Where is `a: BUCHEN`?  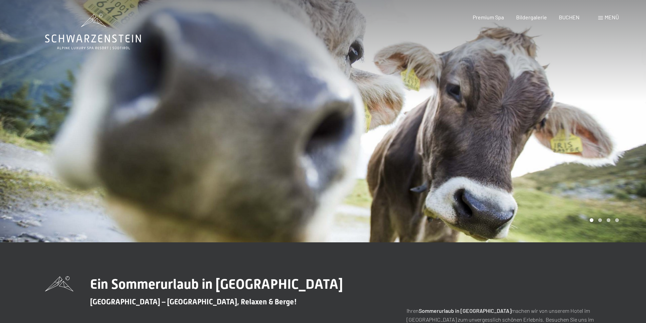
a: BUCHEN is located at coordinates (569, 17).